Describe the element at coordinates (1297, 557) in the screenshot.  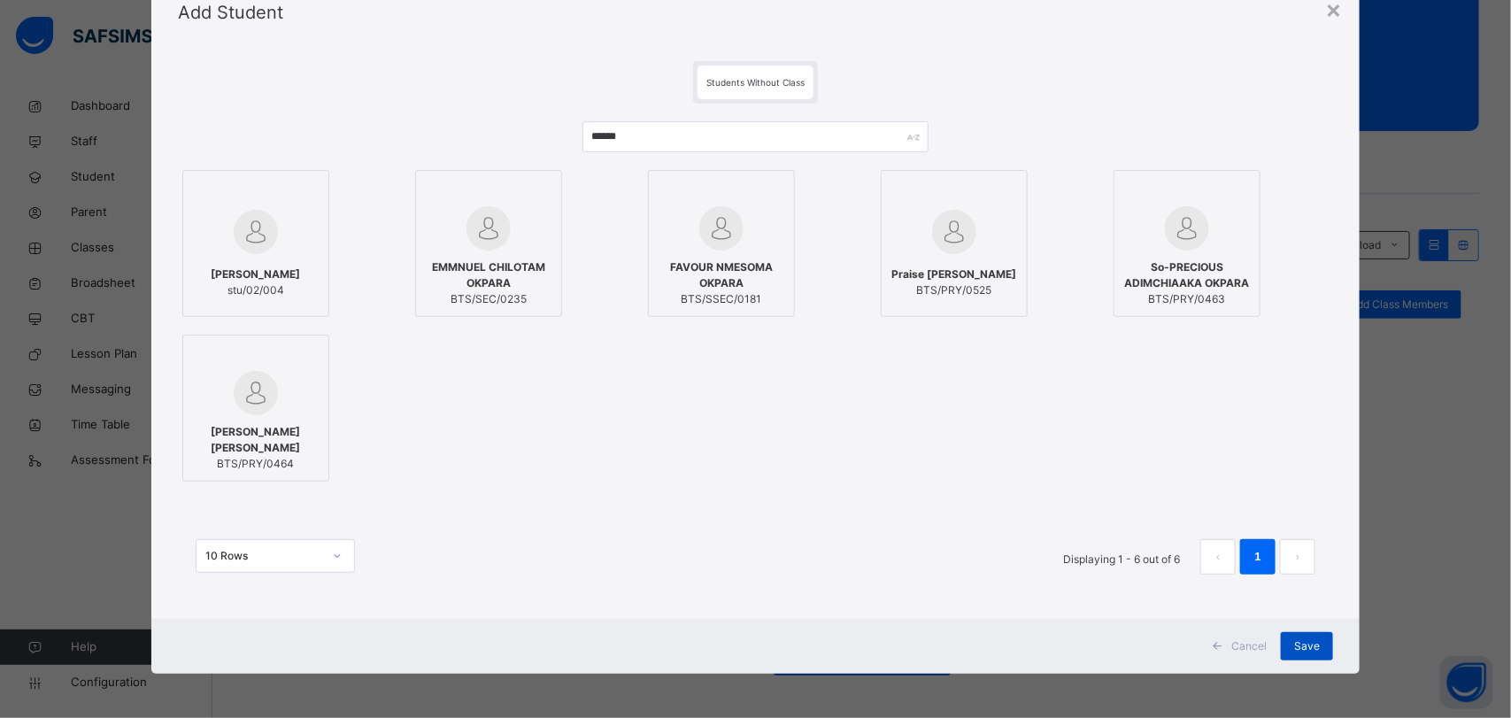
I see `button: next page` at that location.